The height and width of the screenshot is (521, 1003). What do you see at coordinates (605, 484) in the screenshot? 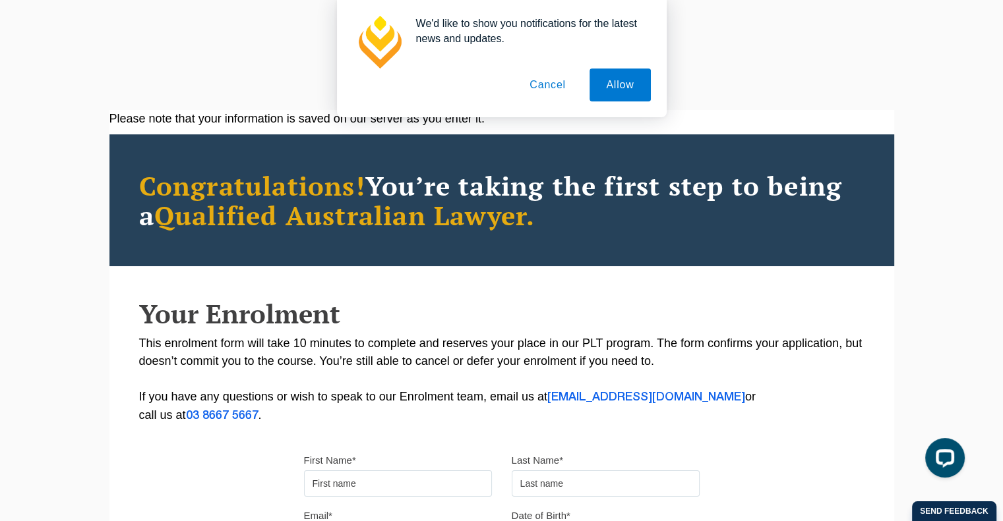
I see `input: Last name` at bounding box center [605, 484].